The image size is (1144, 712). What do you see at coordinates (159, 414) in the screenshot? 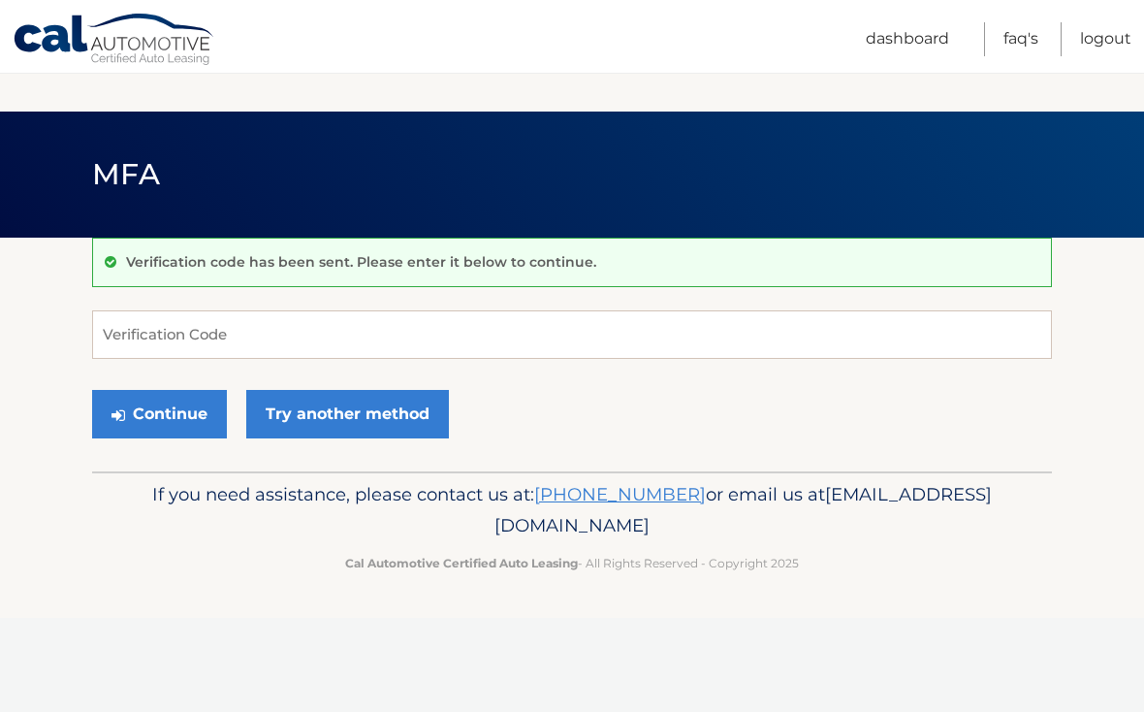
I see `button: Continue` at bounding box center [159, 414].